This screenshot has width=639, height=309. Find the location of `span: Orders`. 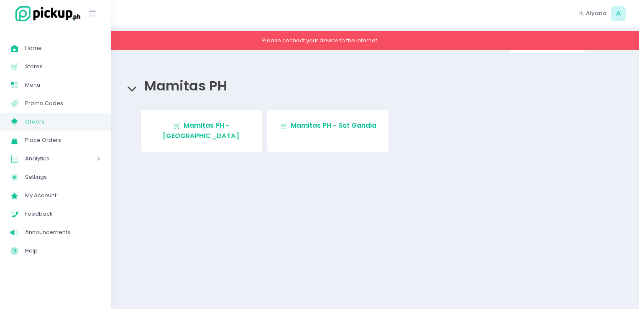

span: Orders is located at coordinates (63, 122).